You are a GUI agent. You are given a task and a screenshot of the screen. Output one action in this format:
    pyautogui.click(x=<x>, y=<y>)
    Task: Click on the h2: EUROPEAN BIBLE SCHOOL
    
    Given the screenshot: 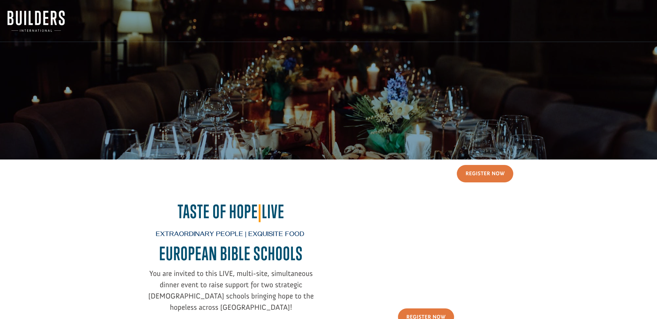 What is the action you would take?
    pyautogui.click(x=231, y=255)
    